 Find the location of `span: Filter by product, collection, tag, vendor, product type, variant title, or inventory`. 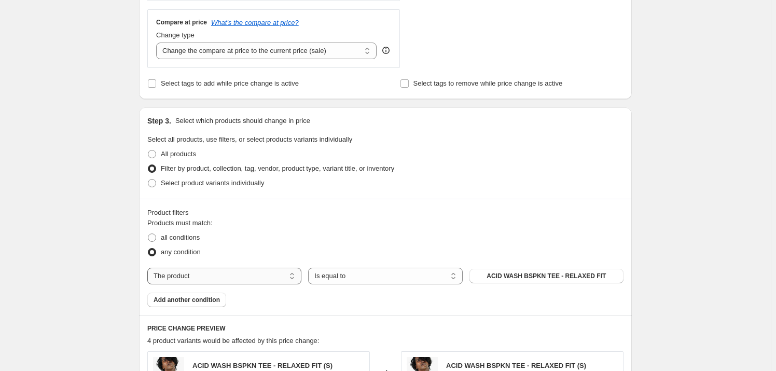

span: Filter by product, collection, tag, vendor, product type, variant title, or inventory is located at coordinates (278, 168).